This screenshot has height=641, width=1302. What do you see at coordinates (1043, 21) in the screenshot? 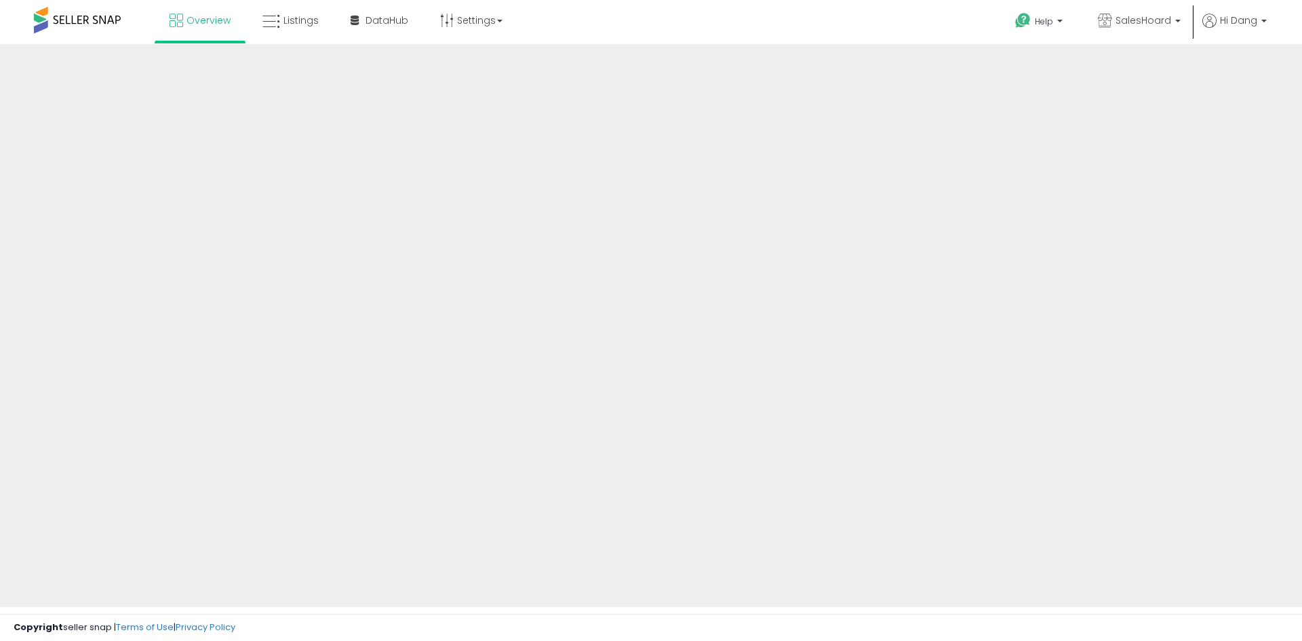
I see `span: Help` at bounding box center [1043, 21].